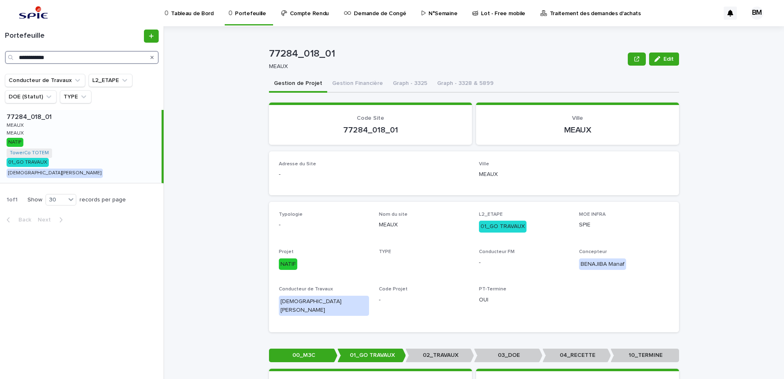 Image resolution: width=784 pixels, height=379 pixels. What do you see at coordinates (31, 97) in the screenshot?
I see `button: DOE (Statut)` at bounding box center [31, 97].